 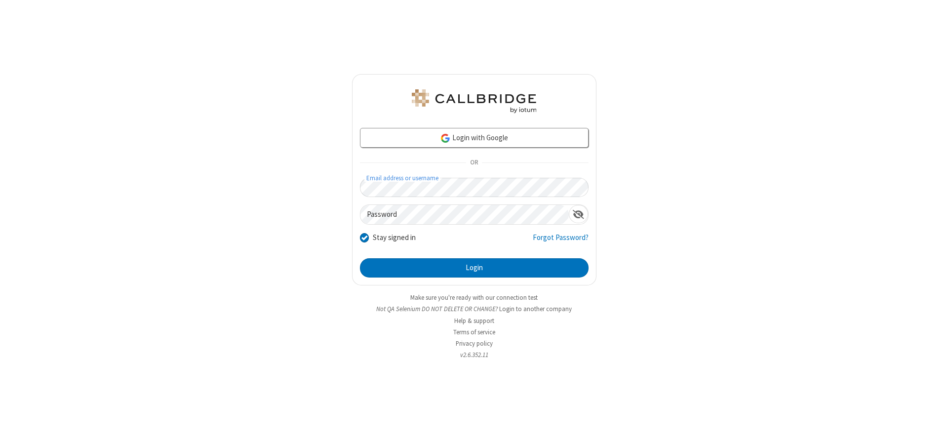 I want to click on span: OR, so click(x=474, y=163).